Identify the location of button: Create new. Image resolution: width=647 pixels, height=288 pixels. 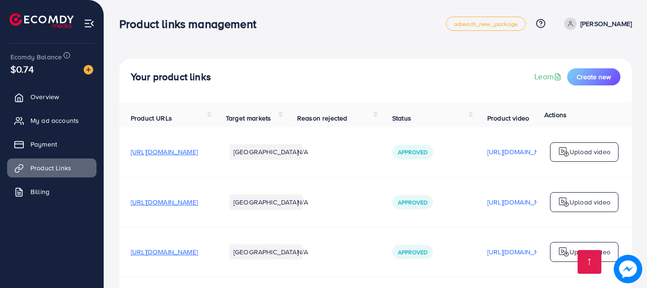
(594, 77).